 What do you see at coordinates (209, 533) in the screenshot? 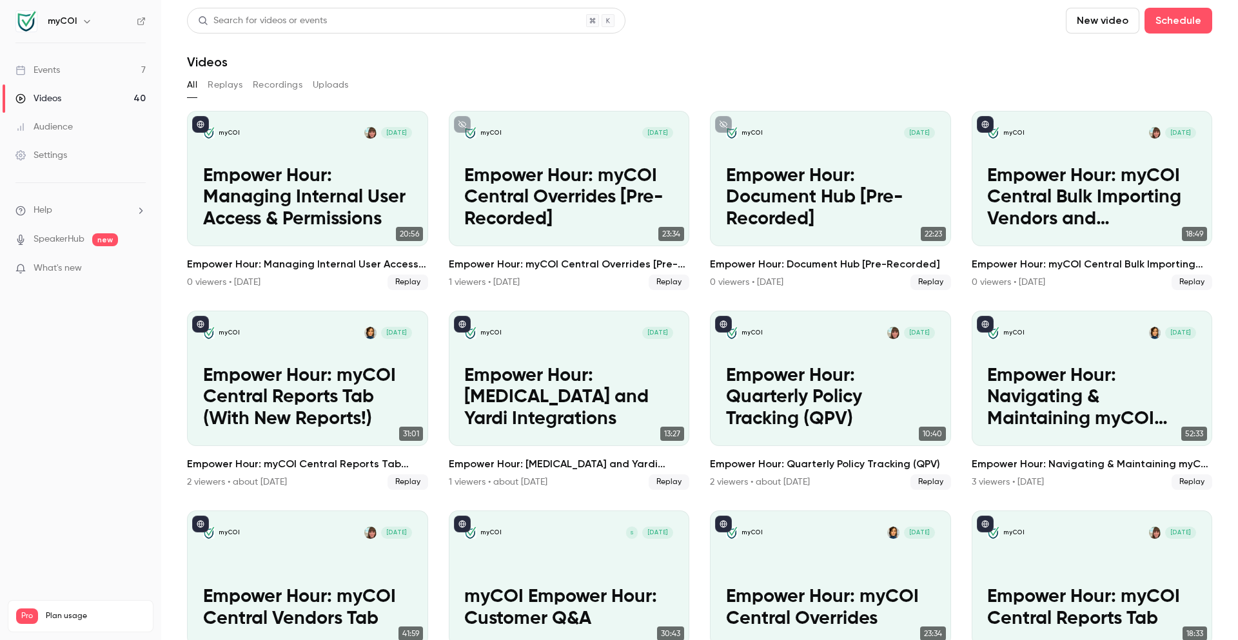
I see `img: Empower Hour: myCOI Central Vendors Tab` at bounding box center [209, 533].